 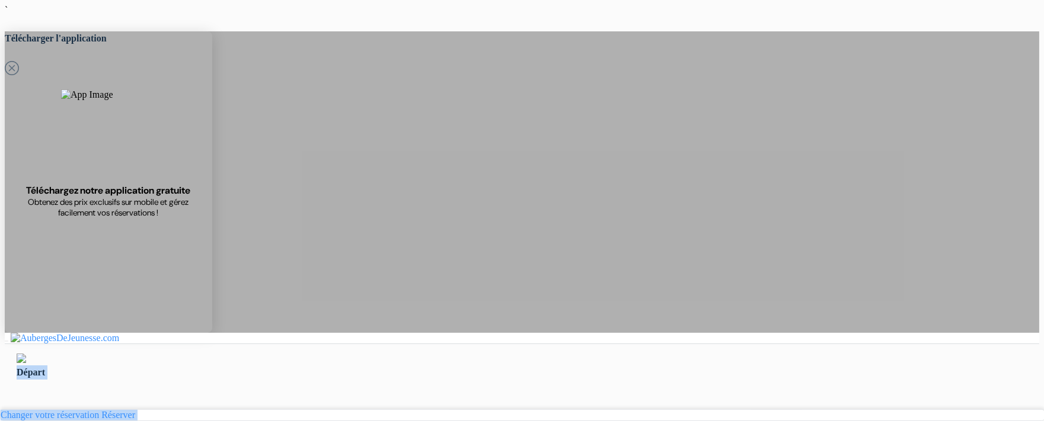 What do you see at coordinates (65, 338) in the screenshot?
I see `img: AubergesDeJeunesse.com` at bounding box center [65, 338].